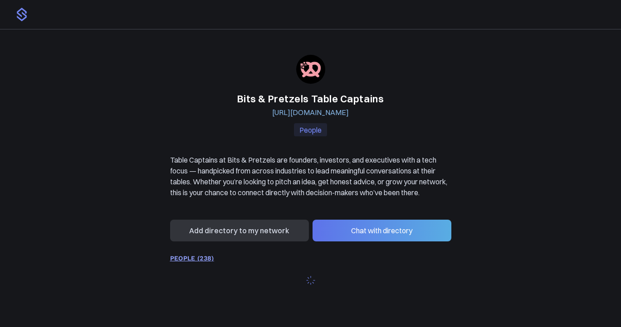 The height and width of the screenshot is (327, 621). What do you see at coordinates (239, 231) in the screenshot?
I see `button: Add directory to my network` at bounding box center [239, 231].